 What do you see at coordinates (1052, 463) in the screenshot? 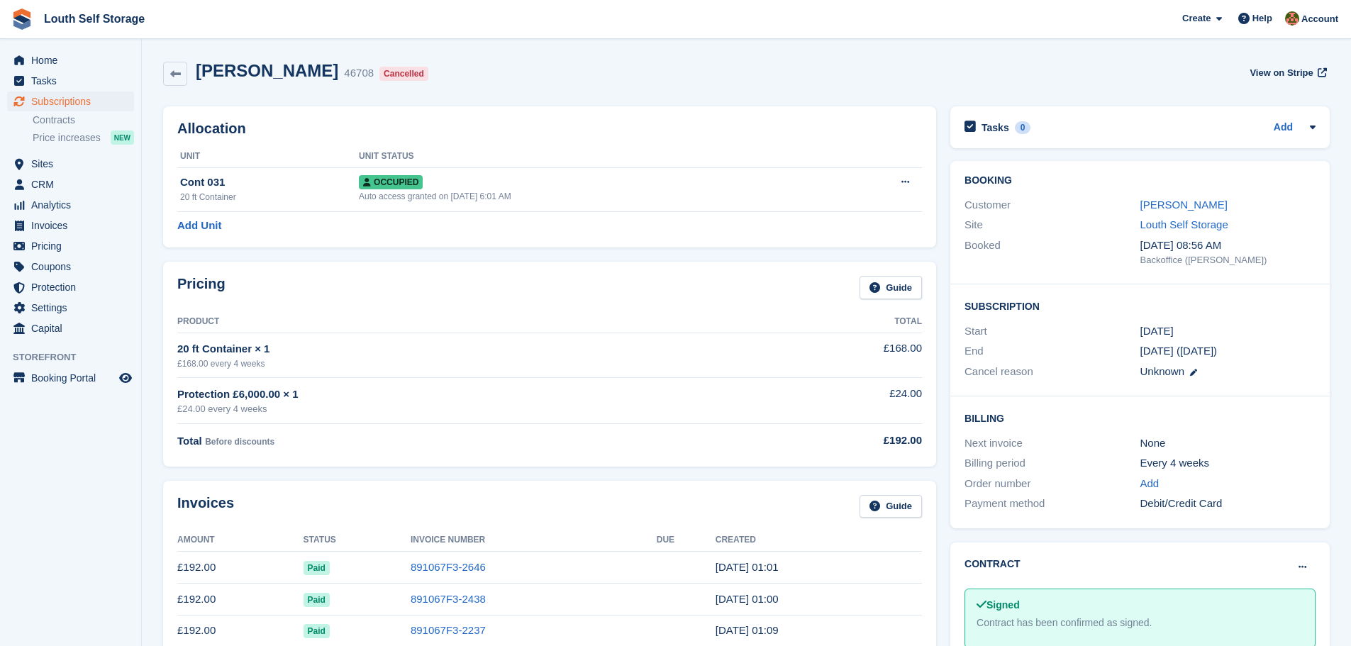
I see `div: Billing period` at bounding box center [1052, 463].